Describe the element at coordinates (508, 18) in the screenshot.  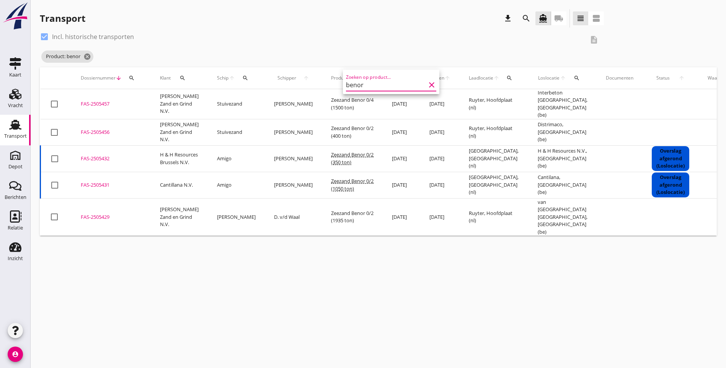
I see `i: download` at that location.